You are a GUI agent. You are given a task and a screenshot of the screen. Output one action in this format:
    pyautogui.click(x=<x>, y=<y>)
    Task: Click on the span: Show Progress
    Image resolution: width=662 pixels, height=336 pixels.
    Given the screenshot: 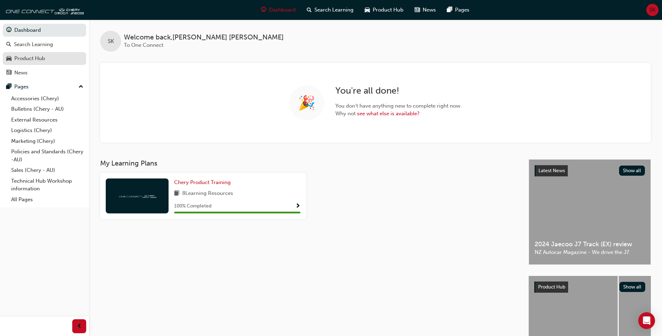 What is the action you would take?
    pyautogui.click(x=298, y=206)
    